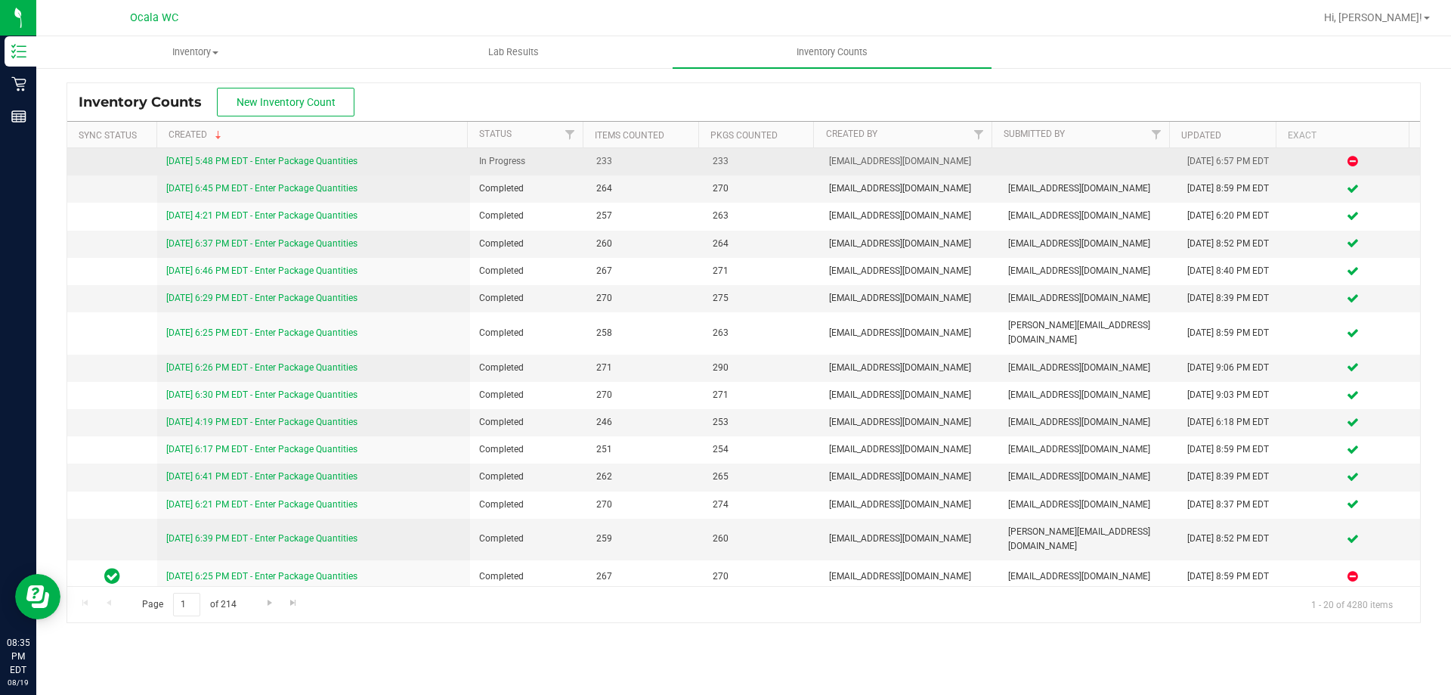 This screenshot has width=1451, height=695. What do you see at coordinates (187, 604) in the screenshot?
I see `input: 1` at bounding box center [187, 604].